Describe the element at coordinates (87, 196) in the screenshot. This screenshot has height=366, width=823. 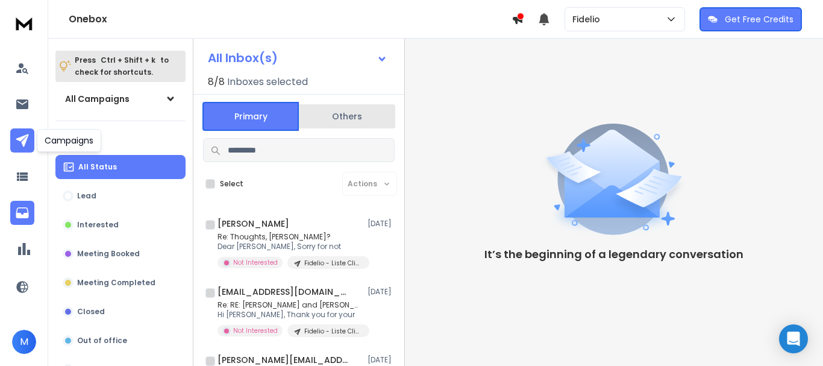
I see `p: Lead` at that location.